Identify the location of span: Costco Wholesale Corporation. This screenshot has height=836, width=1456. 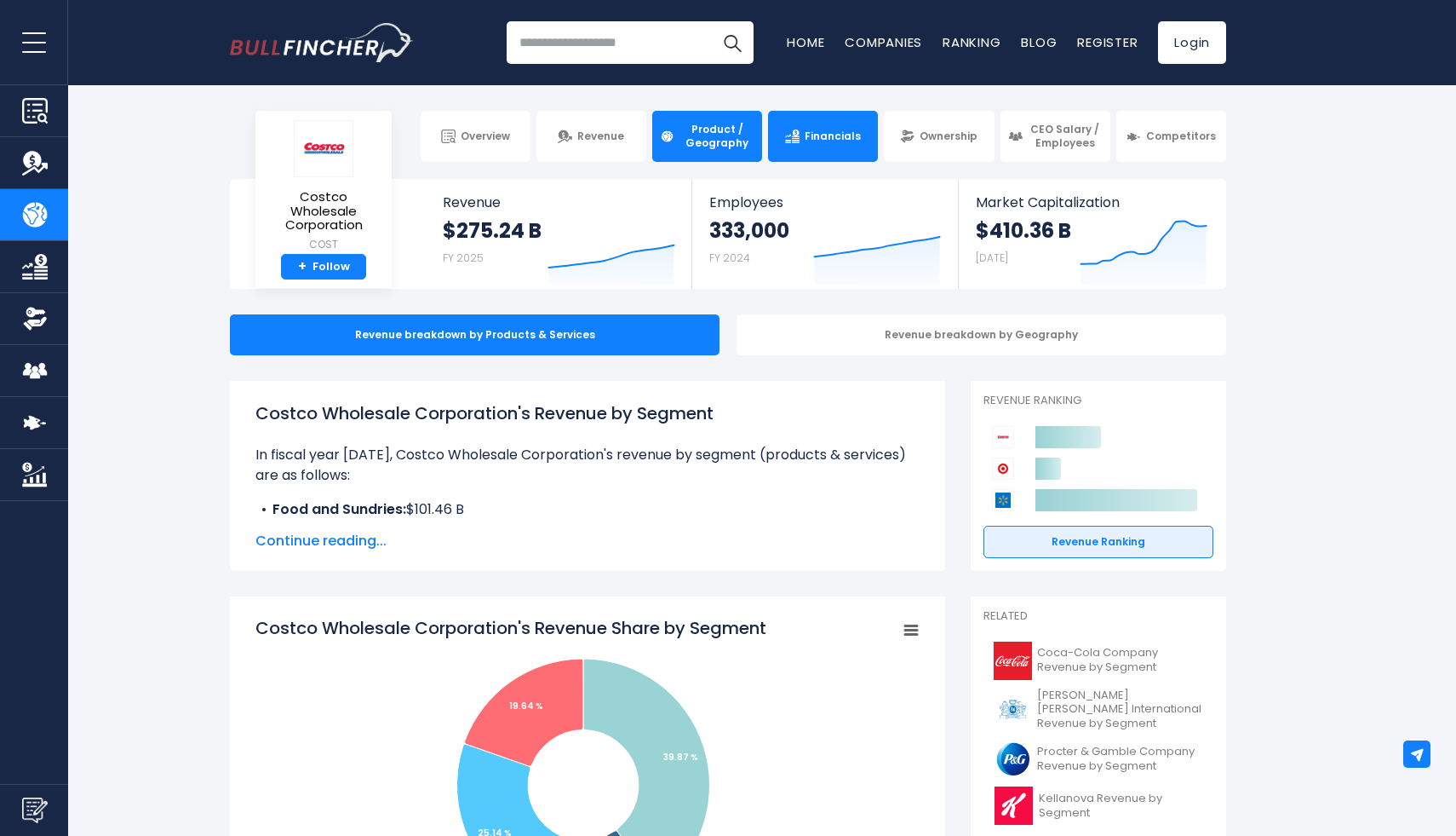
(324, 212).